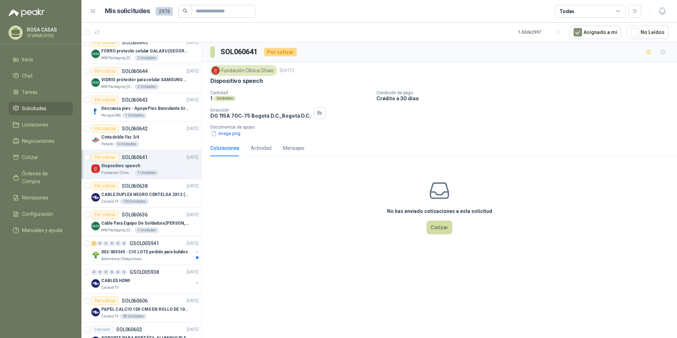  What do you see at coordinates (35, 125) in the screenshot?
I see `span: Licitaciones` at bounding box center [35, 125].